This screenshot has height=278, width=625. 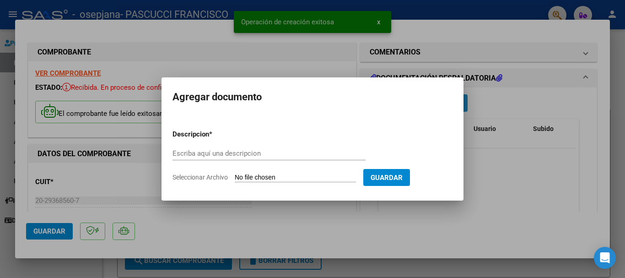 I want to click on p: Descripcion, so click(x=214, y=134).